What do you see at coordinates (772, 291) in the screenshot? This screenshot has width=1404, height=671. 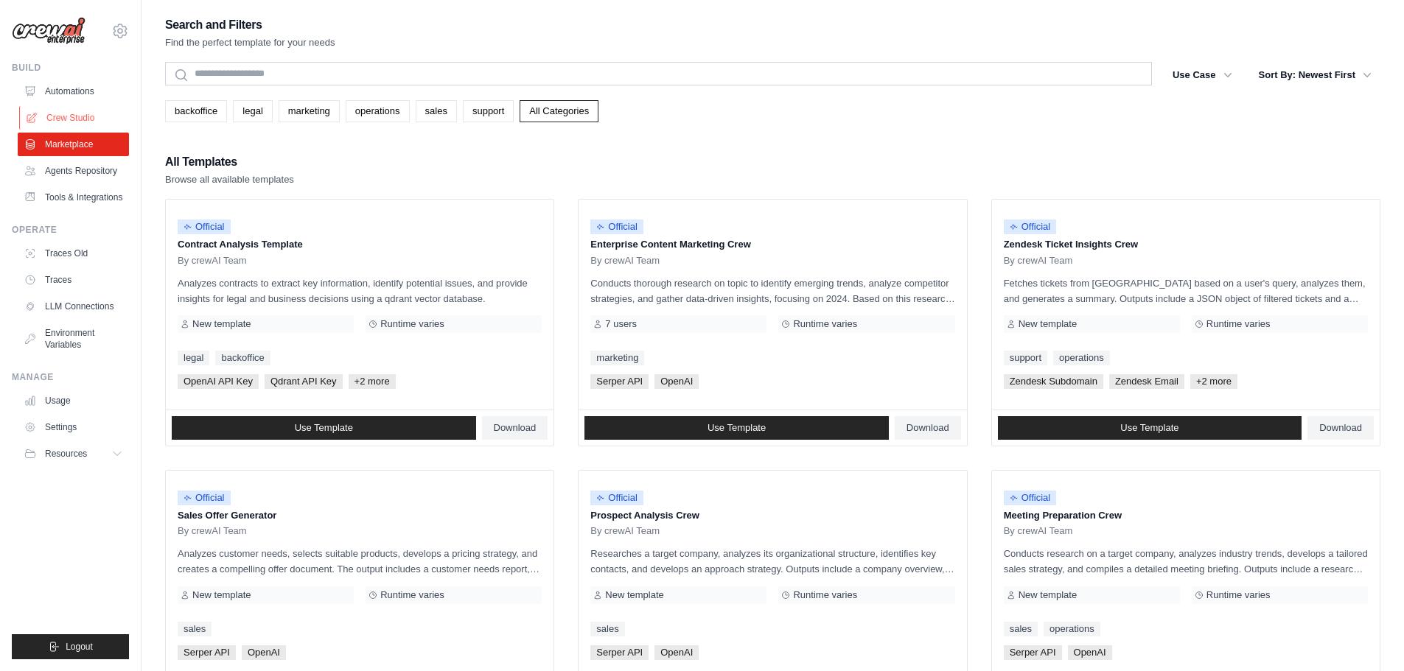 I see `p: Conducts thorough research on topic to identify emerging trends, analyze competitor strategies, a...` at bounding box center [772, 291].